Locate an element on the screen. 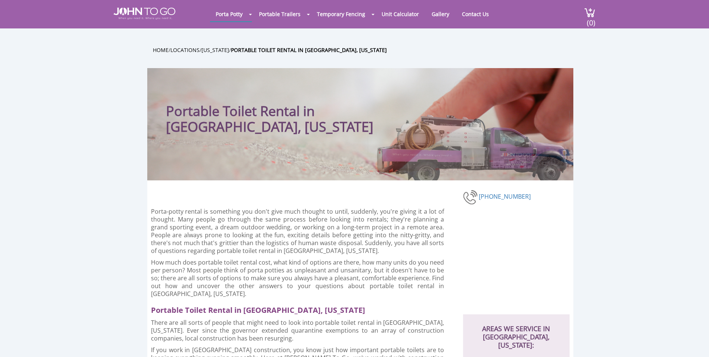 The width and height of the screenshot is (709, 357). a: Locations is located at coordinates (185, 50).